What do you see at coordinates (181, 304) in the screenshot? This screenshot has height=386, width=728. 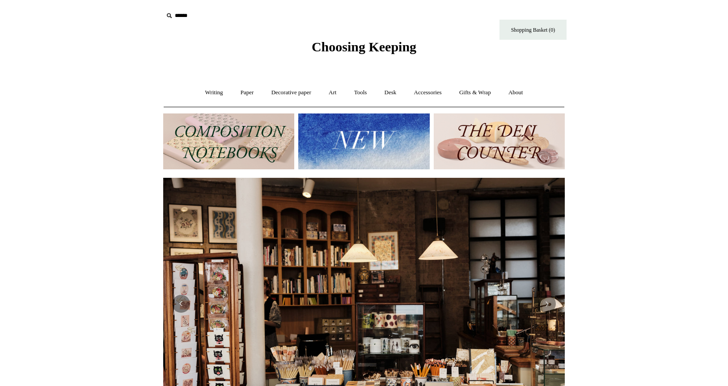 I see `button: Previous` at bounding box center [181, 304].